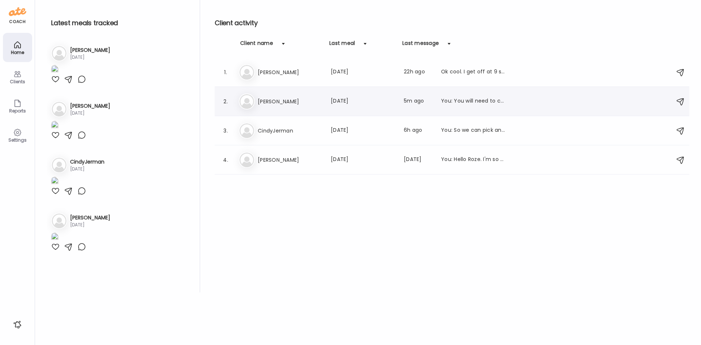 The width and height of the screenshot is (701, 345). What do you see at coordinates (119, 23) in the screenshot?
I see `h2: Latest meals tracked` at bounding box center [119, 23].